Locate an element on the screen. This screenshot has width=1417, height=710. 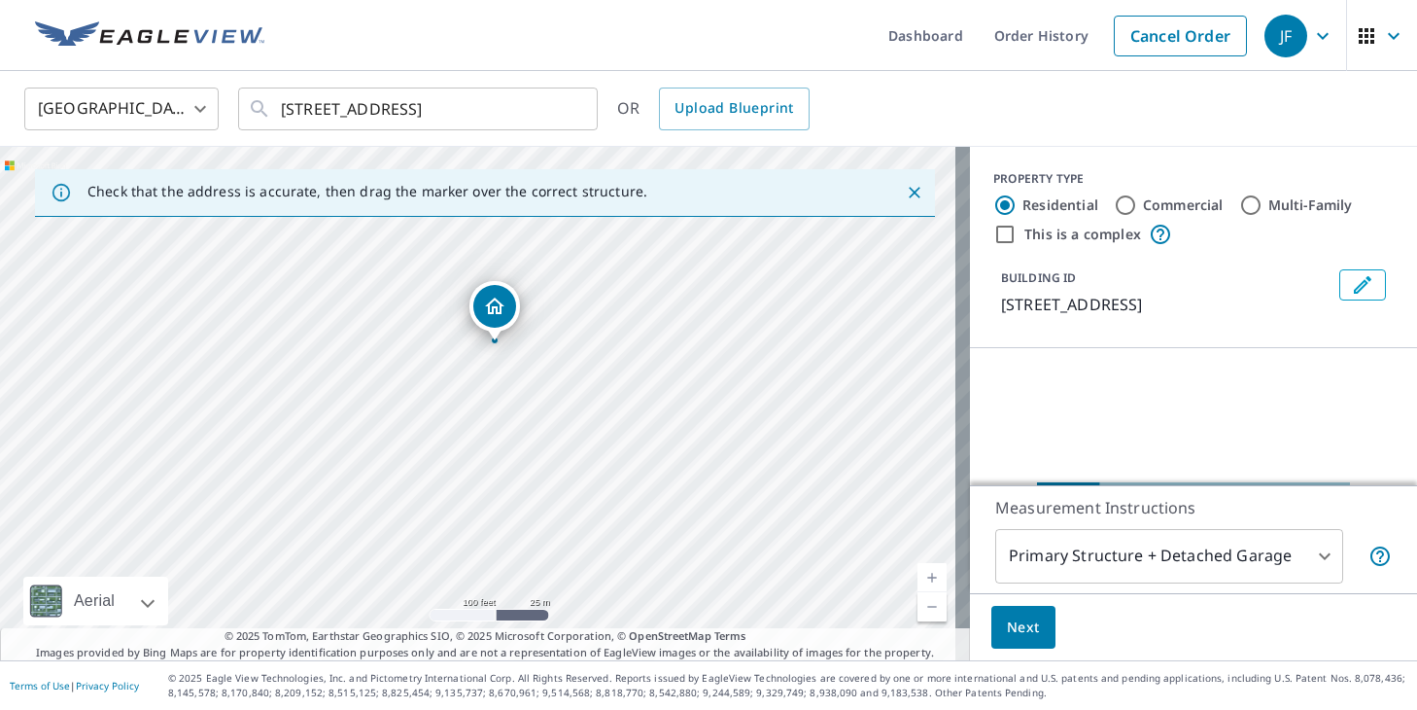
label: This is a complex is located at coordinates (1083, 234).